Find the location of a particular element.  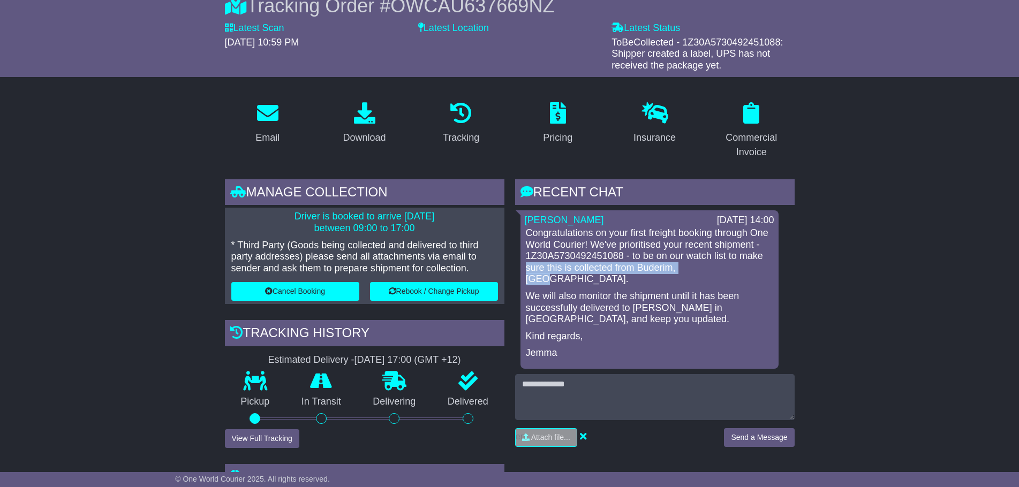

a: Commercial Invoice is located at coordinates (751, 131).